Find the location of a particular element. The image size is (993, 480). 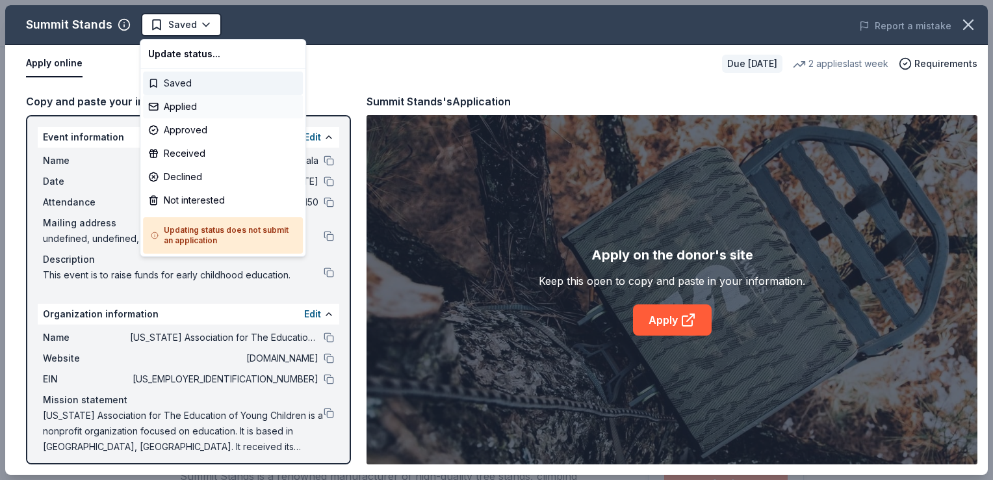

div: Approved is located at coordinates (223, 130).